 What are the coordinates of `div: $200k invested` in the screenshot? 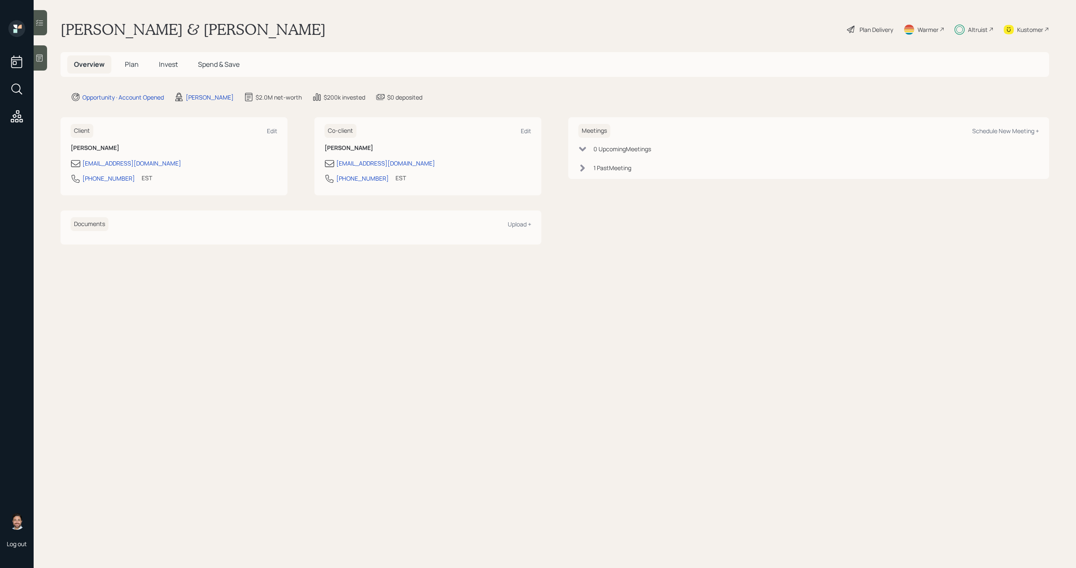 It's located at (344, 97).